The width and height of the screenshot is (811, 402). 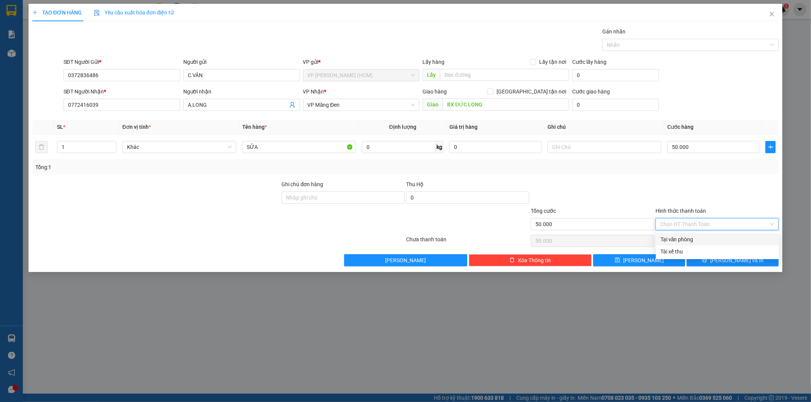 I want to click on span: kg, so click(x=439, y=147).